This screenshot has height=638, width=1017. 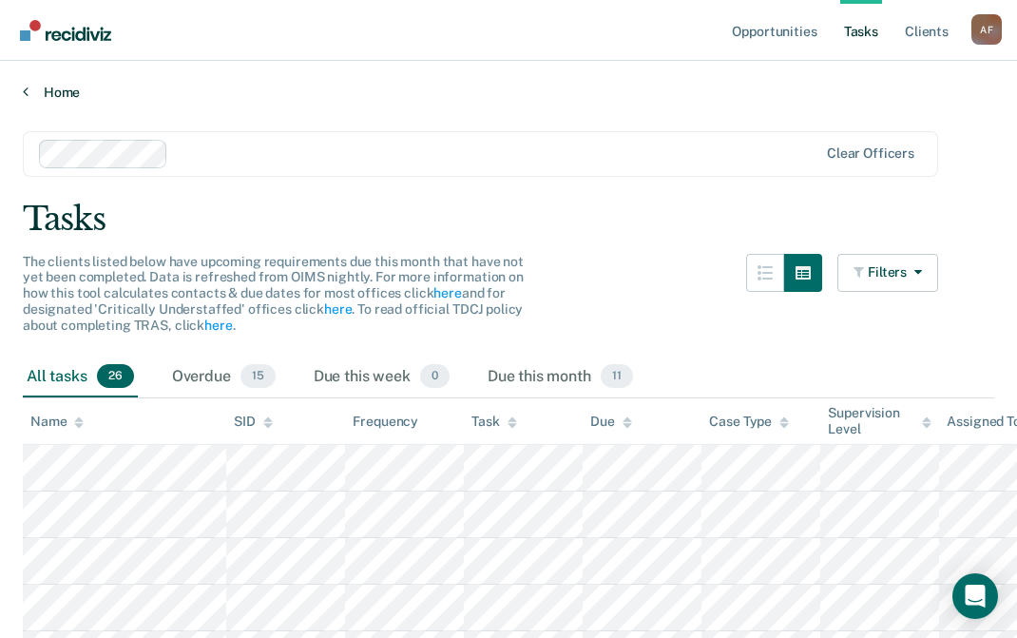 What do you see at coordinates (434, 376) in the screenshot?
I see `span: 0` at bounding box center [434, 376].